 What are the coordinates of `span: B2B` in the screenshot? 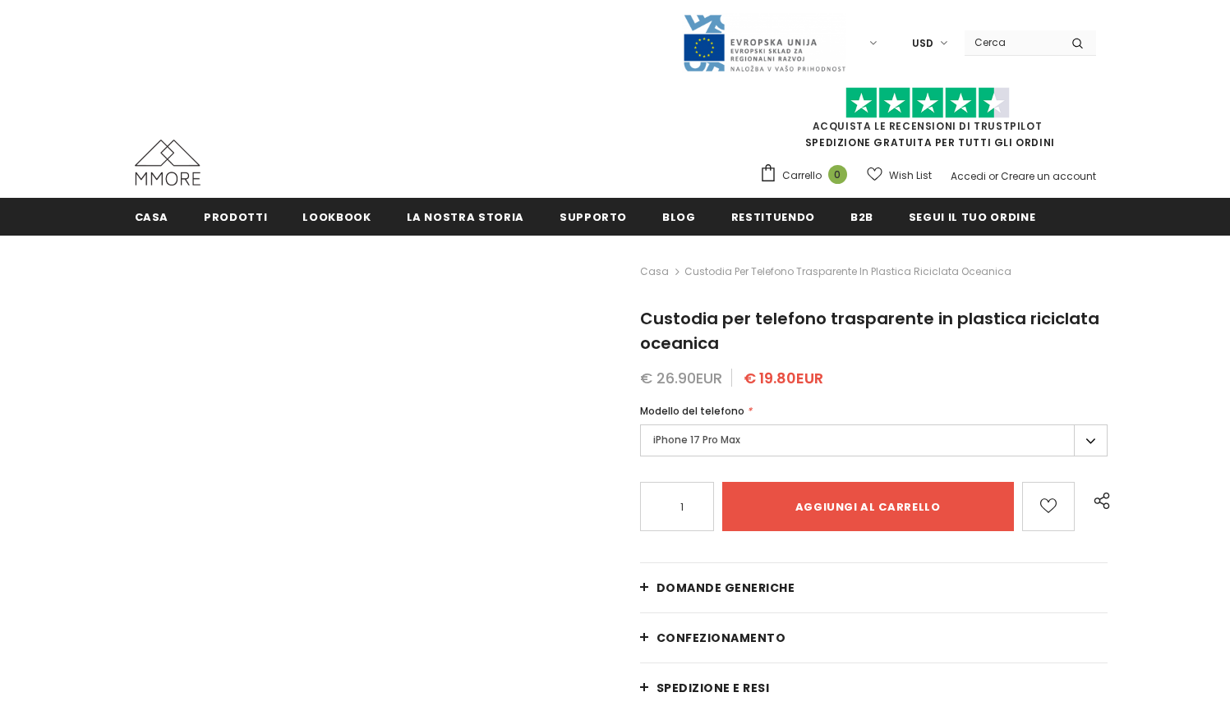 It's located at (862, 217).